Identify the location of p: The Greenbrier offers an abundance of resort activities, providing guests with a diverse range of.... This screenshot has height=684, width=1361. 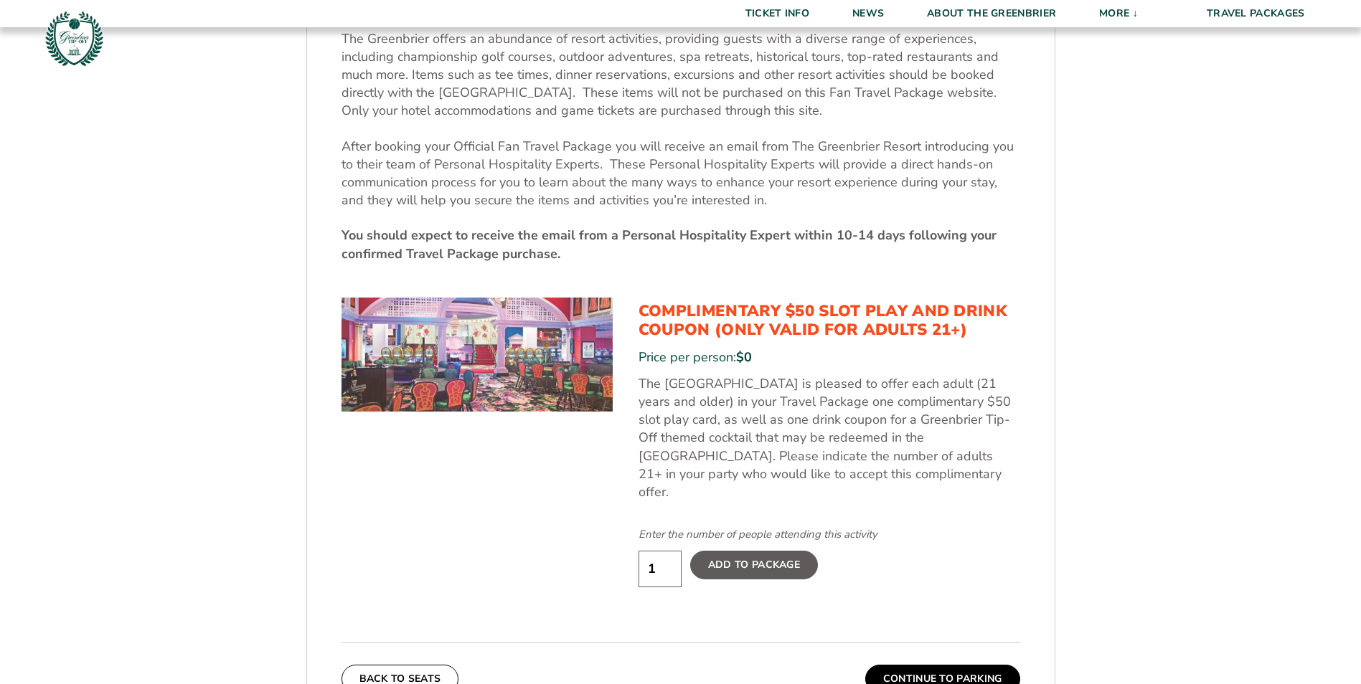
(681, 75).